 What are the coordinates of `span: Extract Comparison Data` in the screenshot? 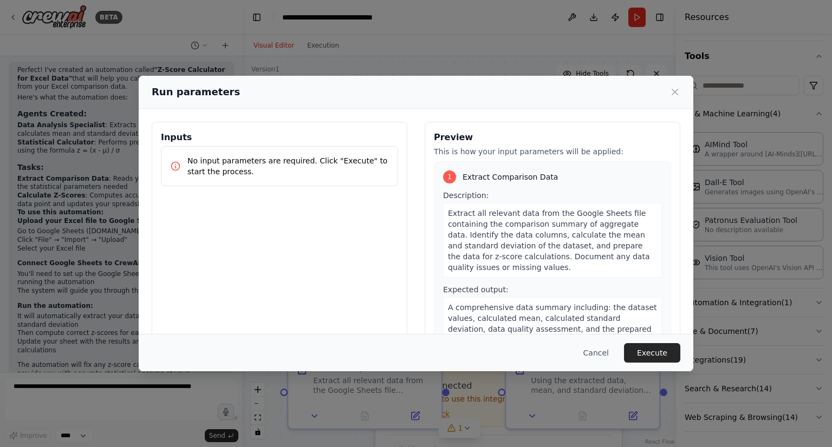 It's located at (510, 177).